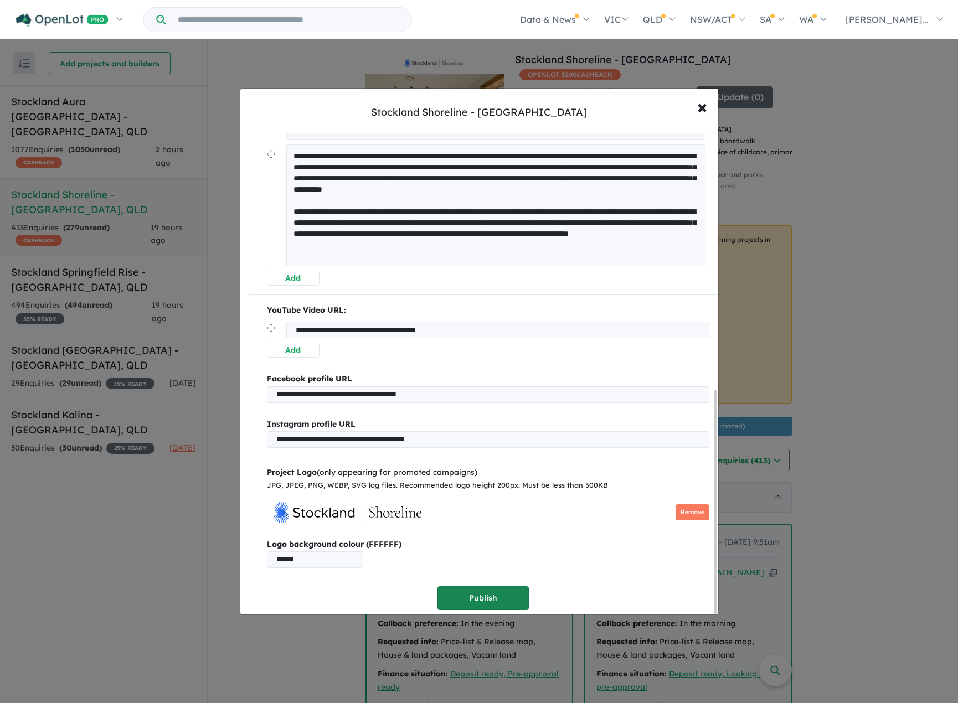 The image size is (958, 703). I want to click on b: Project Logo, so click(292, 473).